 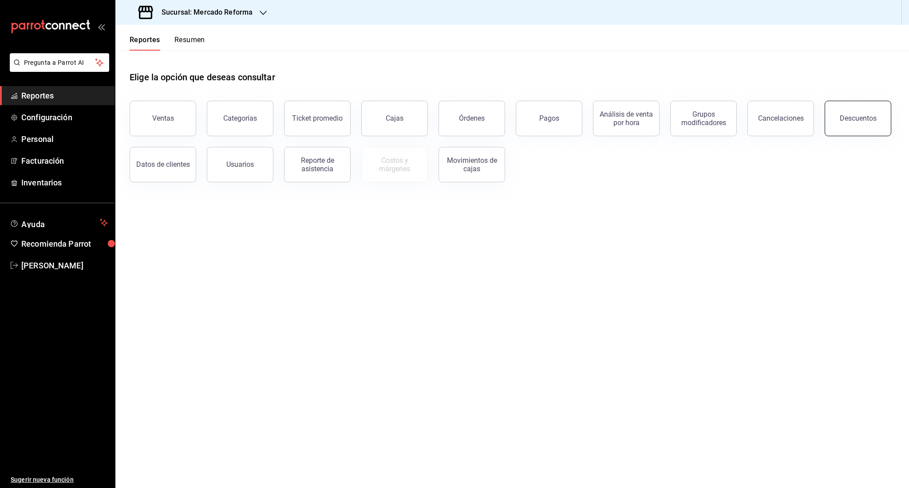 What do you see at coordinates (240, 164) in the screenshot?
I see `div: Usuarios` at bounding box center [240, 164].